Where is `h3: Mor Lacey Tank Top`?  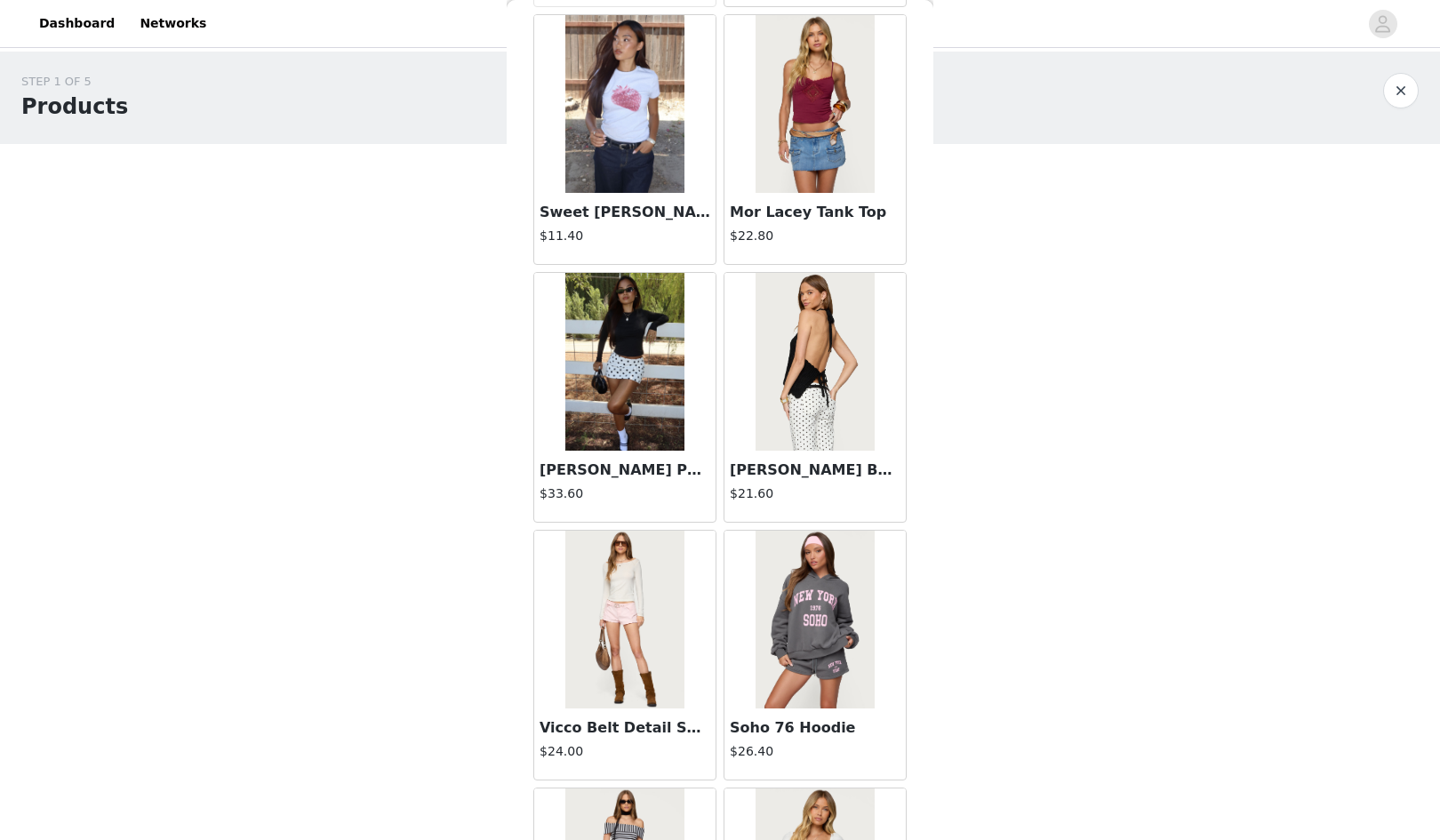
h3: Mor Lacey Tank Top is located at coordinates (814, 212).